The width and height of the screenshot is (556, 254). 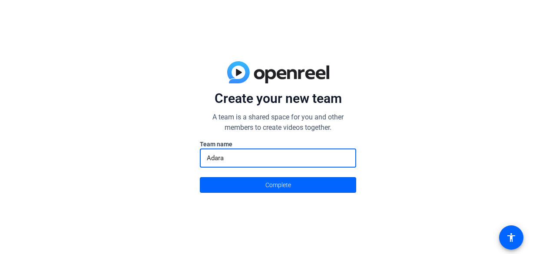 What do you see at coordinates (278, 122) in the screenshot?
I see `p: A team is a shared space for you and other members to create videos together.` at bounding box center [278, 122].